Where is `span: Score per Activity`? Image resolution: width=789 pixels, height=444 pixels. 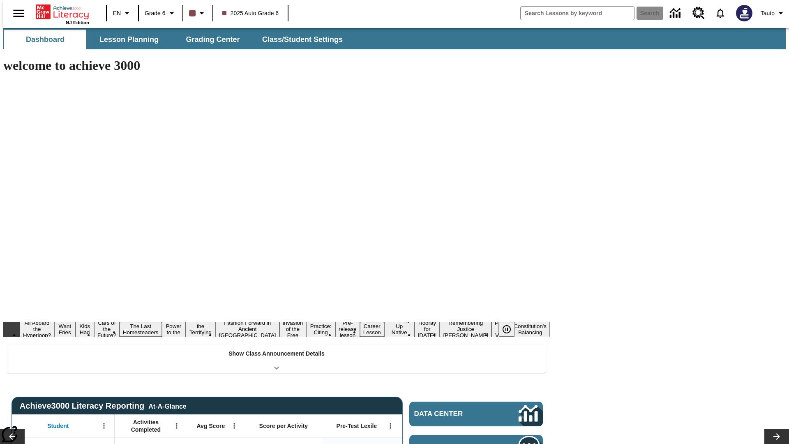
span: Score per Activity is located at coordinates (284, 426).